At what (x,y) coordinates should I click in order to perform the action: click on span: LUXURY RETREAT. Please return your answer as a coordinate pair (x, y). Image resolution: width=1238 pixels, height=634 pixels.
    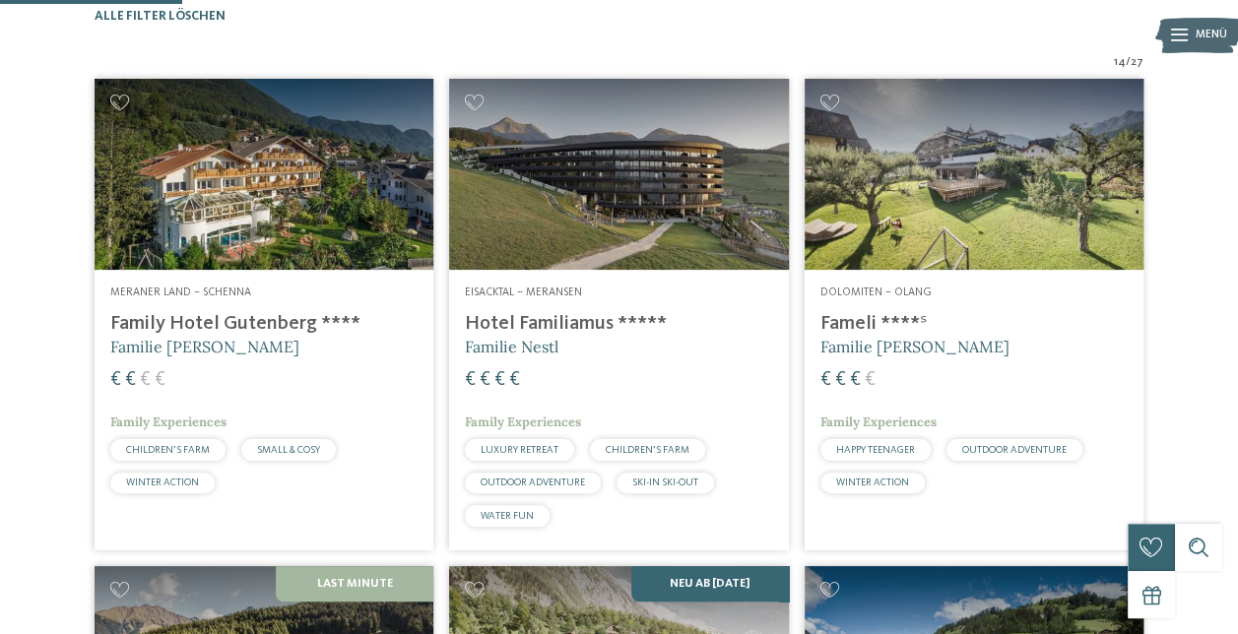
    Looking at the image, I should click on (519, 450).